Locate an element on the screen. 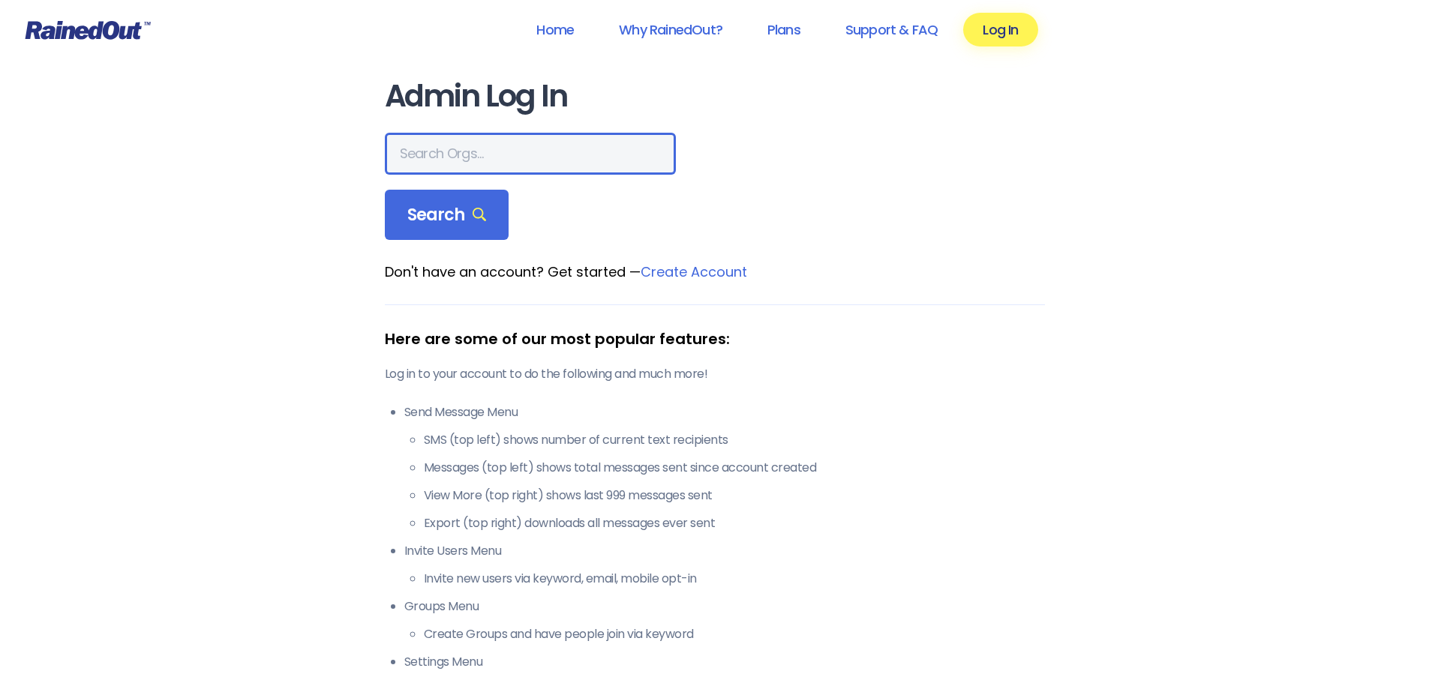 This screenshot has height=683, width=1429. a: Why RainedOut? is located at coordinates (671, 29).